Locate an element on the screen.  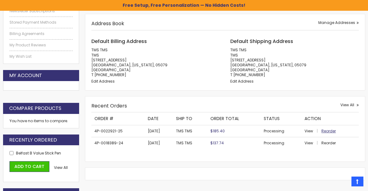
th: Action is located at coordinates (330, 118).